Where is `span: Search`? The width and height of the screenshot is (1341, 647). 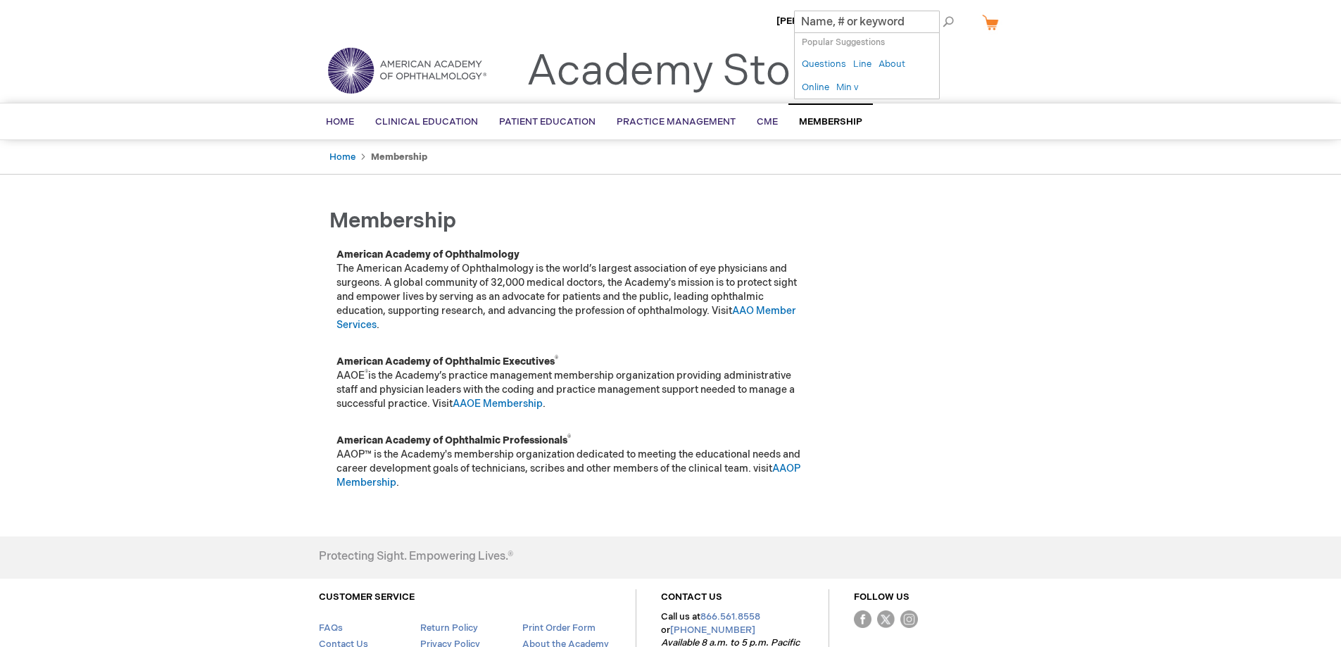 span: Search is located at coordinates (933, 21).